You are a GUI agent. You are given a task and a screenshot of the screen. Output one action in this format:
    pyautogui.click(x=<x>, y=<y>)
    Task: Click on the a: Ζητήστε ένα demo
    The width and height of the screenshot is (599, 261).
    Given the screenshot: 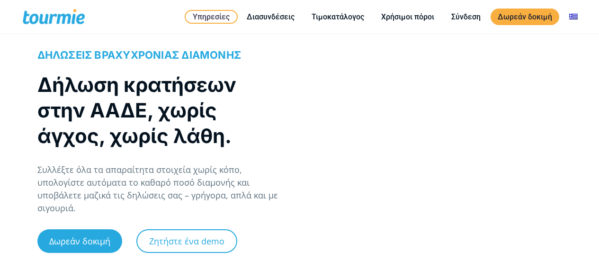 What is the action you would take?
    pyautogui.click(x=187, y=241)
    